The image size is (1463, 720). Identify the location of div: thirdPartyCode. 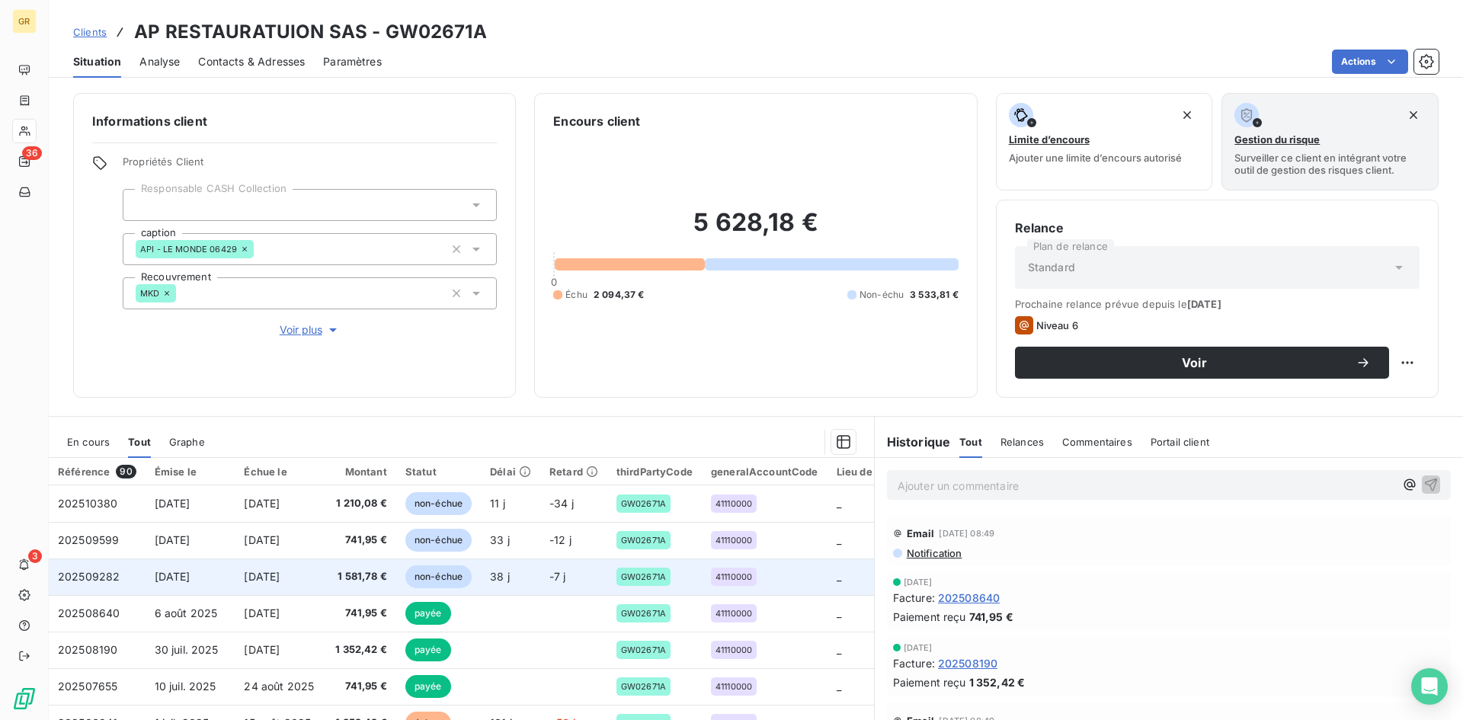
(654, 472).